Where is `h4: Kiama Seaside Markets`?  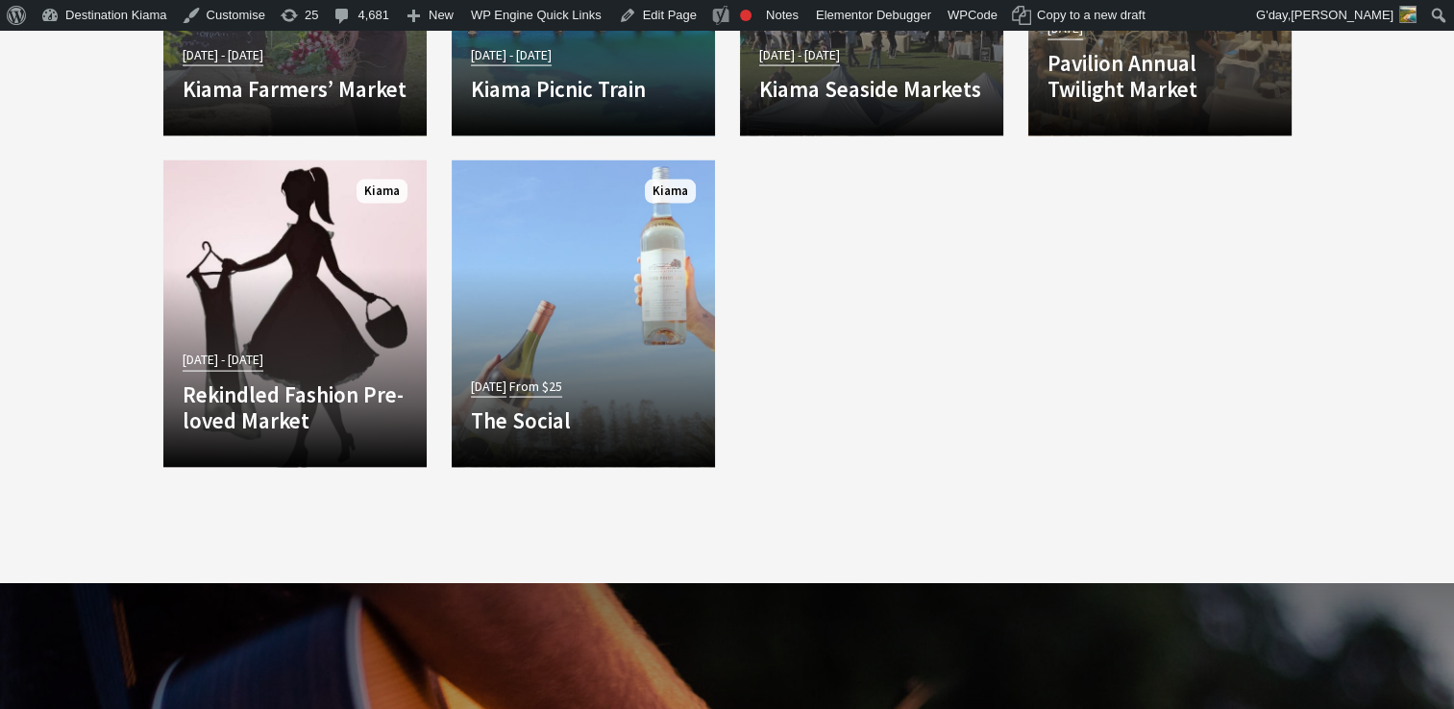 h4: Kiama Seaside Markets is located at coordinates (871, 89).